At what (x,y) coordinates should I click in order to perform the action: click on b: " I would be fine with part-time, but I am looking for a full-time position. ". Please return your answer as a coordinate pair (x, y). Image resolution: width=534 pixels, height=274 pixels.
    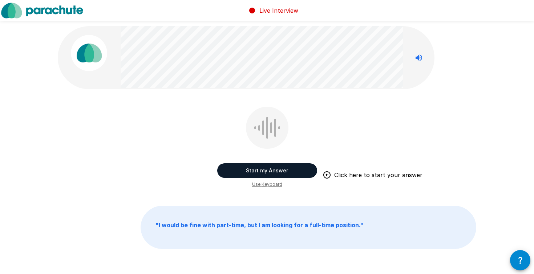
    Looking at the image, I should click on (259, 225).